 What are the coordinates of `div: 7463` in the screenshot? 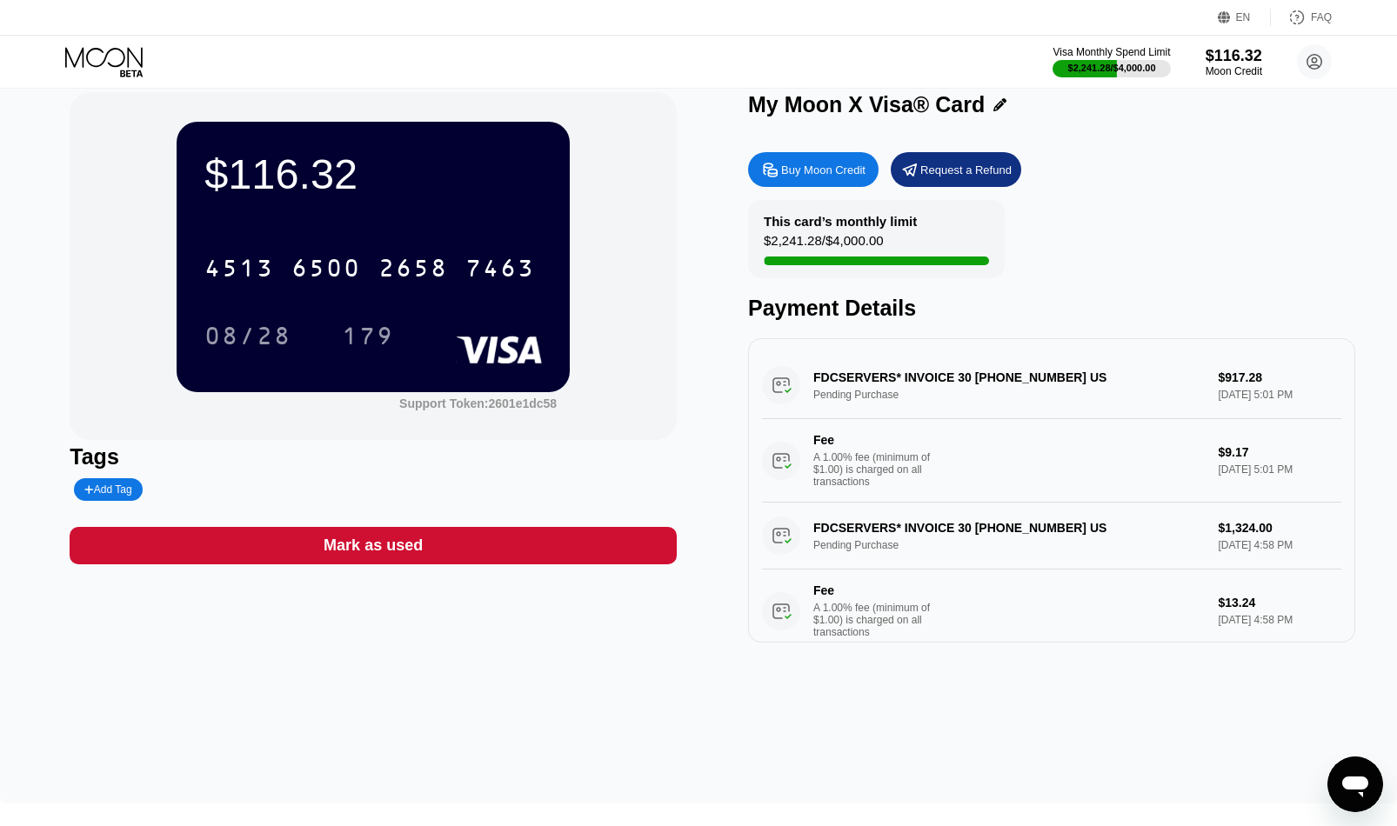 It's located at (500, 271).